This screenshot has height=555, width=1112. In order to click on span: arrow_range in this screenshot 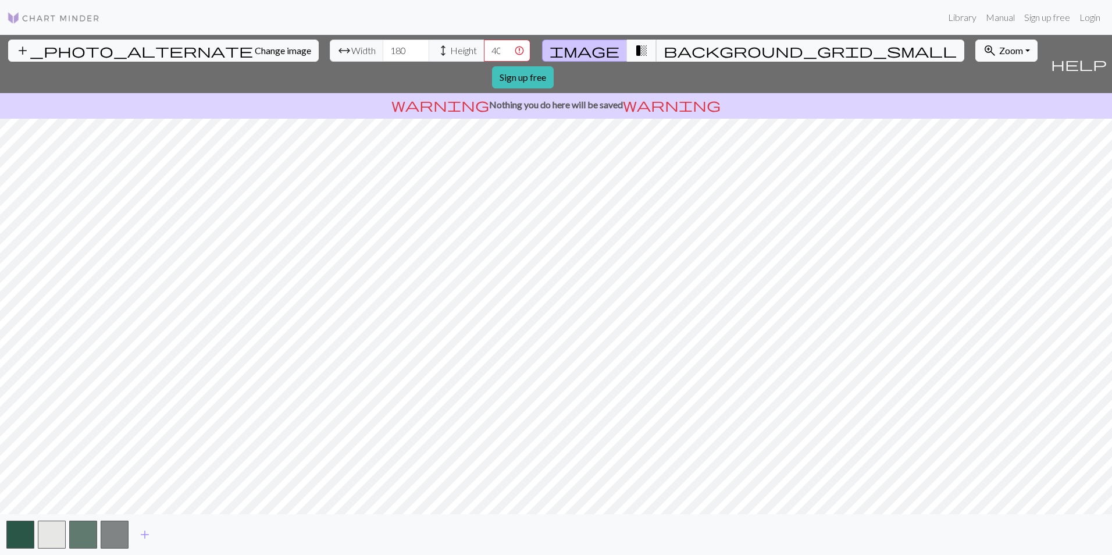, I will do `click(344, 51)`.